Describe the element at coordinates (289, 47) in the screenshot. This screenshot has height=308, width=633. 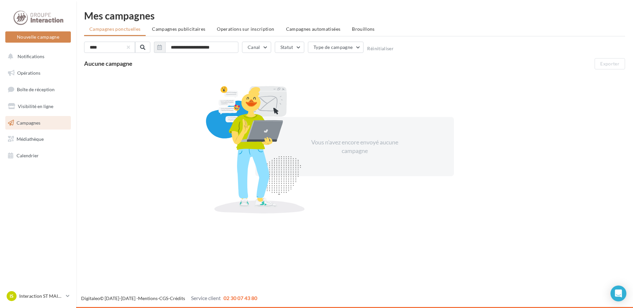
I see `button: Statut` at that location.